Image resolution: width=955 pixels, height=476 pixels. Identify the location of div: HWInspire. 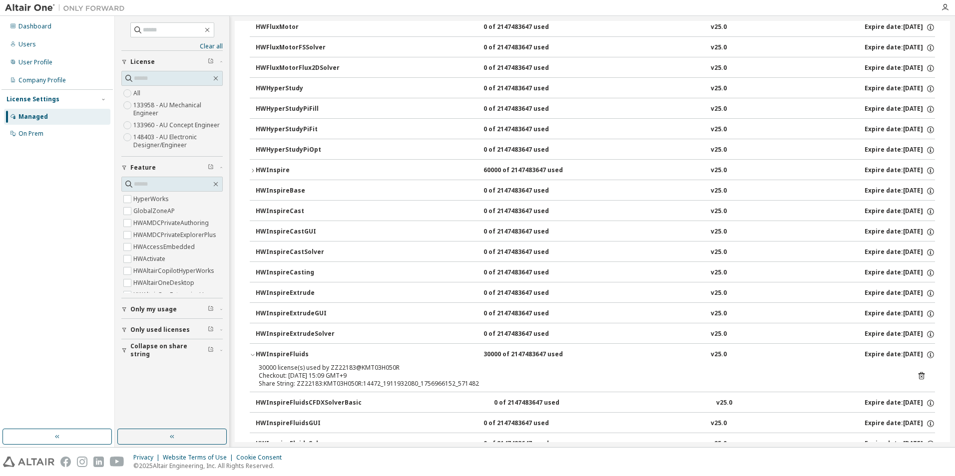
(301, 171).